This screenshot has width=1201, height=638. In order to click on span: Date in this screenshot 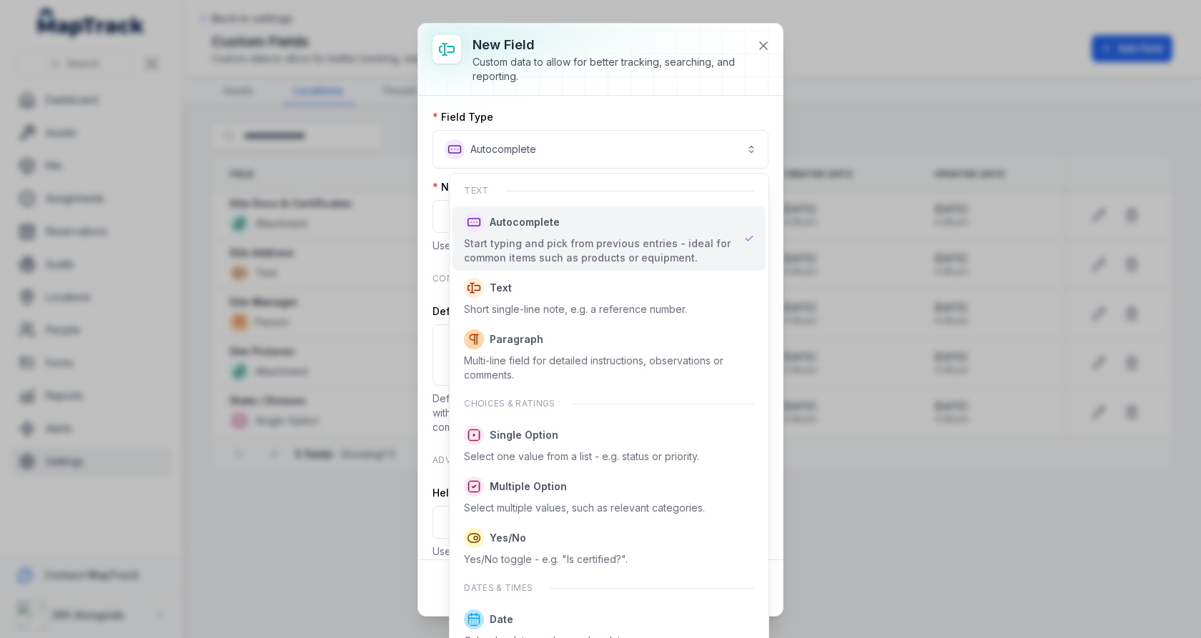, I will do `click(501, 620)`.